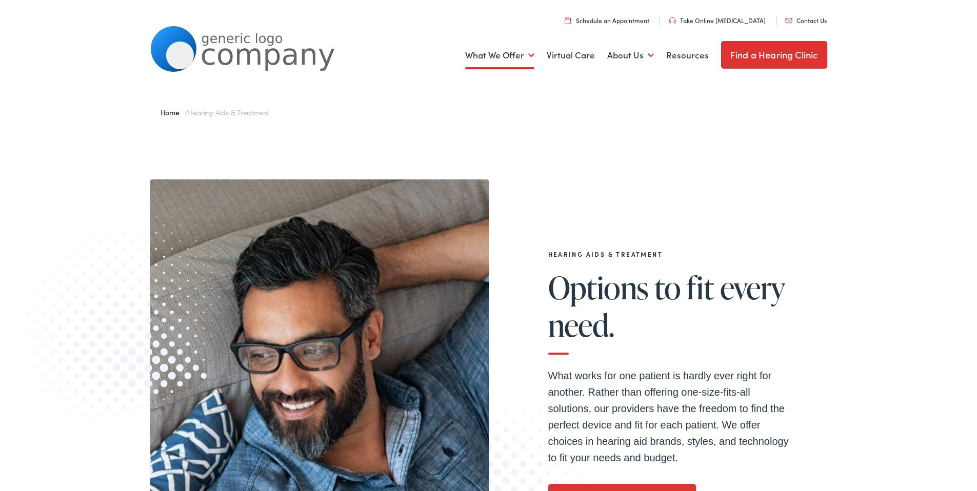 This screenshot has height=491, width=977. I want to click on span: need., so click(581, 325).